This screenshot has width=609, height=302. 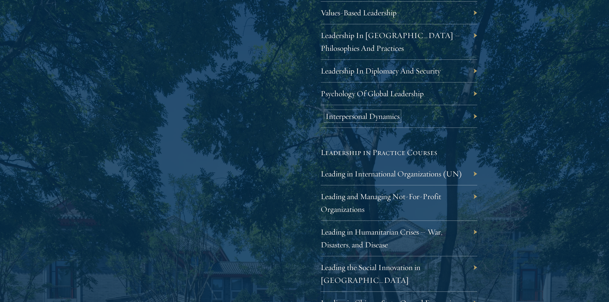 I want to click on a: Leading in International Organizations (UN), so click(x=391, y=174).